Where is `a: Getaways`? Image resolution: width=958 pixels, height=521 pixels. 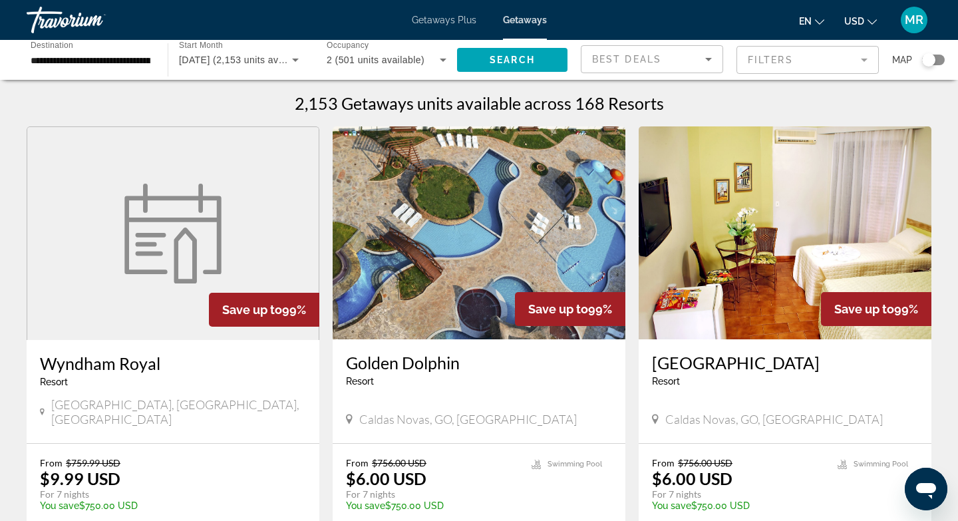 a: Getaways is located at coordinates (525, 20).